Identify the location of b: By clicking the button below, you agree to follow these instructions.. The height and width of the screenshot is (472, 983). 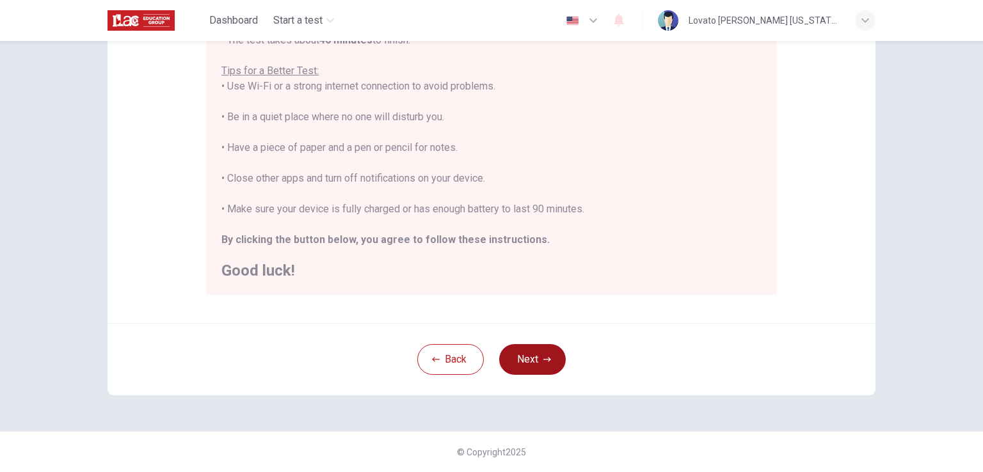
(385, 239).